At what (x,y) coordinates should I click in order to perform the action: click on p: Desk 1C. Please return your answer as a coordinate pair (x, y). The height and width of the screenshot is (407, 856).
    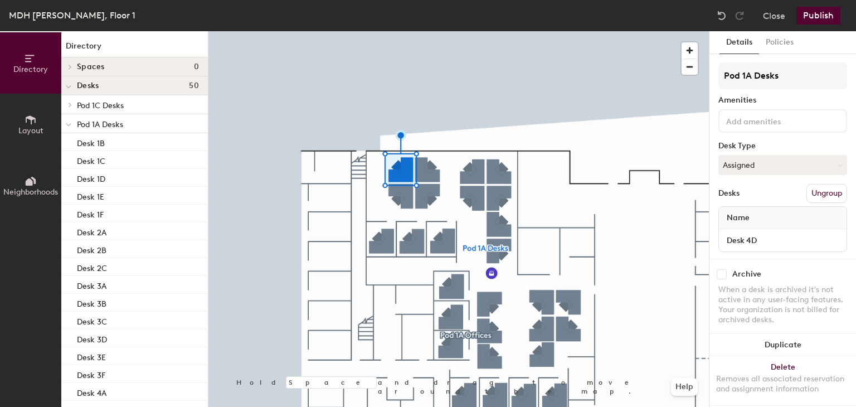
    Looking at the image, I should click on (91, 159).